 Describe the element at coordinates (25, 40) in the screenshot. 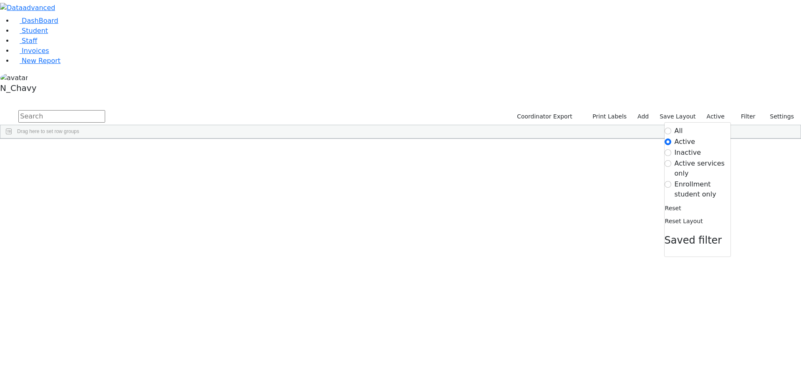

I see `a: Staff` at that location.